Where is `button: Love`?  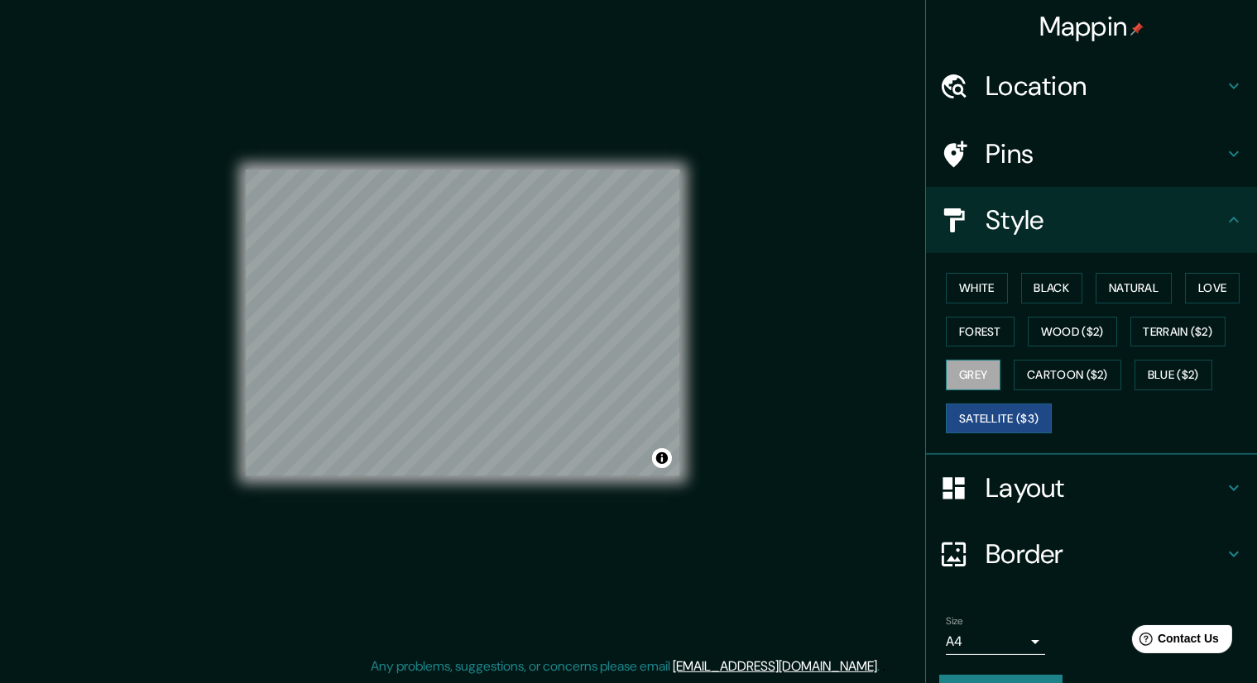
button: Love is located at coordinates (1212, 288).